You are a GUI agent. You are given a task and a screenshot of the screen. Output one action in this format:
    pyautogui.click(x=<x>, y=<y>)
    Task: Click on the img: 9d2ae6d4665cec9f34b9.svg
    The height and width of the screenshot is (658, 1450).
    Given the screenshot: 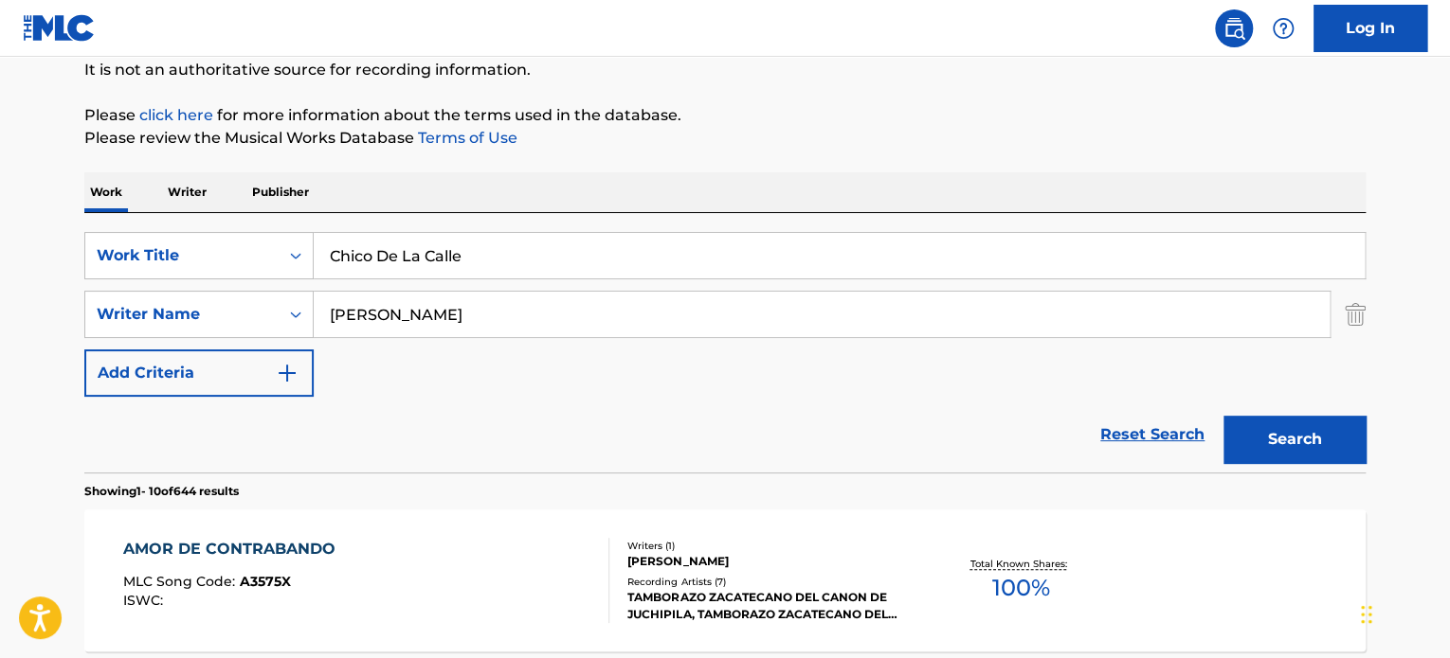 What is the action you would take?
    pyautogui.click(x=287, y=373)
    